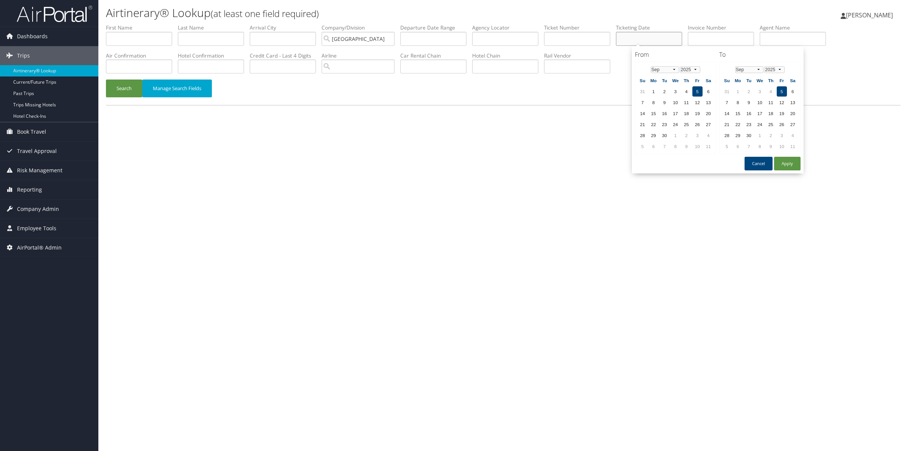  I want to click on label: Agency Locator, so click(508, 28).